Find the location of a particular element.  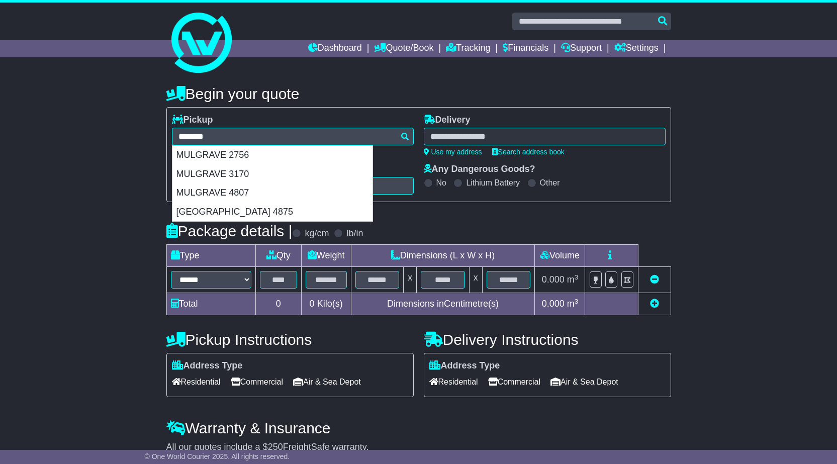

h4: Pickup Instructions is located at coordinates (290, 339).